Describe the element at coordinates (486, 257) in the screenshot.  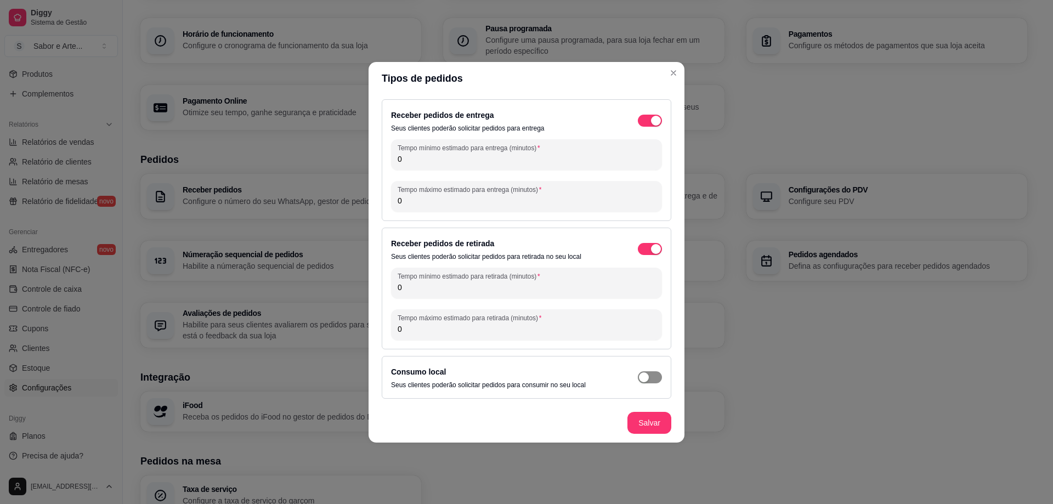
I see `p: Seus clientes poderão solicitar pedidos para retirada no seu local` at that location.